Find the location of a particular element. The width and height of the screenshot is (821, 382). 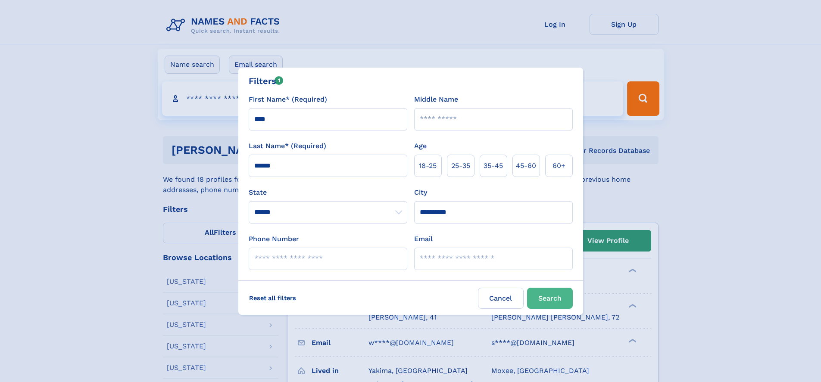

label: Middle Name is located at coordinates (436, 99).